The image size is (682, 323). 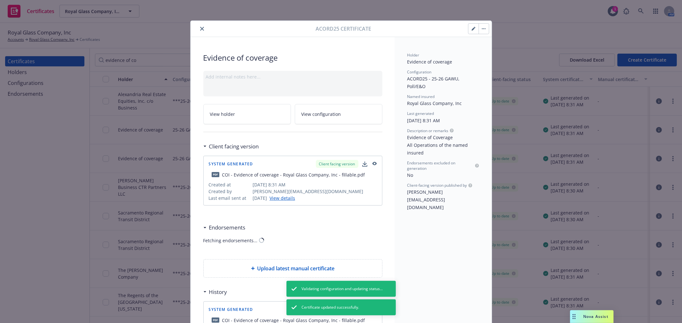 I want to click on span: View holder, so click(x=222, y=114).